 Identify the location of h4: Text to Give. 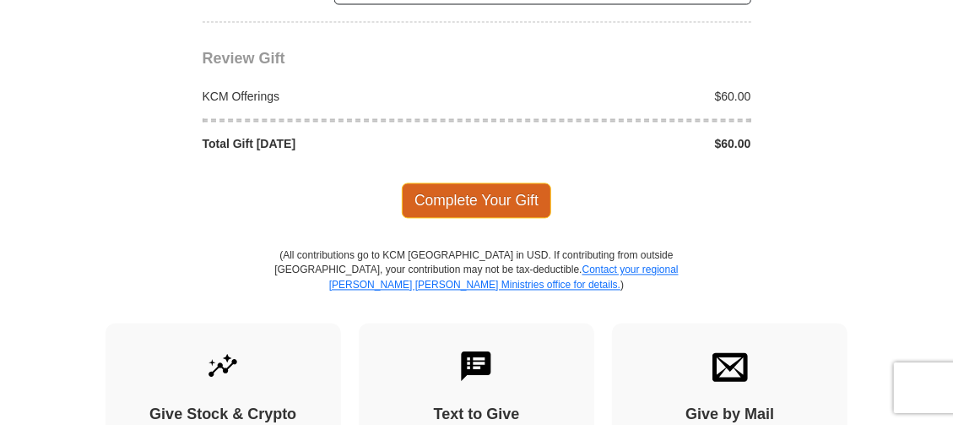
(476, 415).